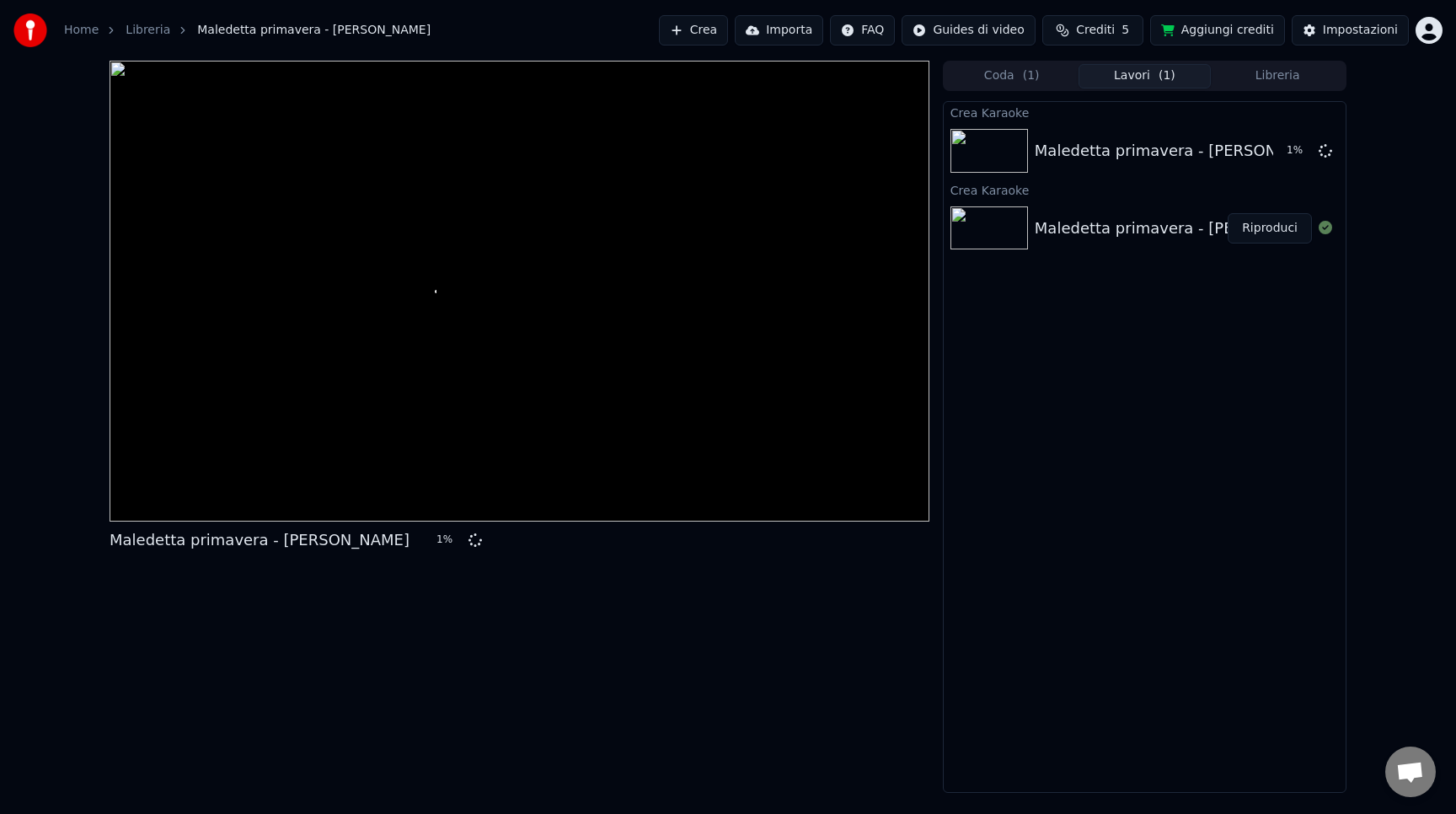 The image size is (1456, 814). Describe the element at coordinates (247, 30) in the screenshot. I see `nav: breadcrumb` at that location.